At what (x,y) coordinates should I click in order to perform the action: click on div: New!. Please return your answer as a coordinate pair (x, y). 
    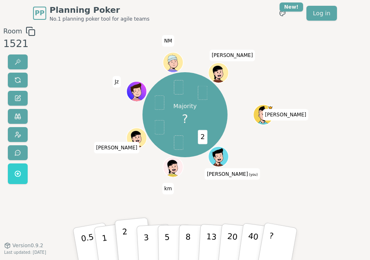
    Looking at the image, I should click on (291, 7).